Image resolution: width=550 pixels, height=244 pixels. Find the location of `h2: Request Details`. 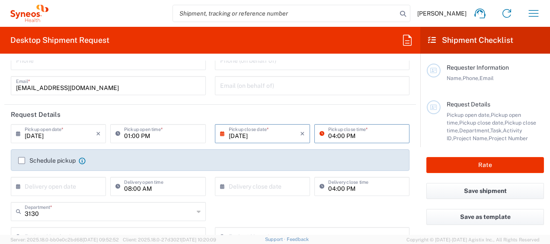

h2: Request Details is located at coordinates (35, 115).